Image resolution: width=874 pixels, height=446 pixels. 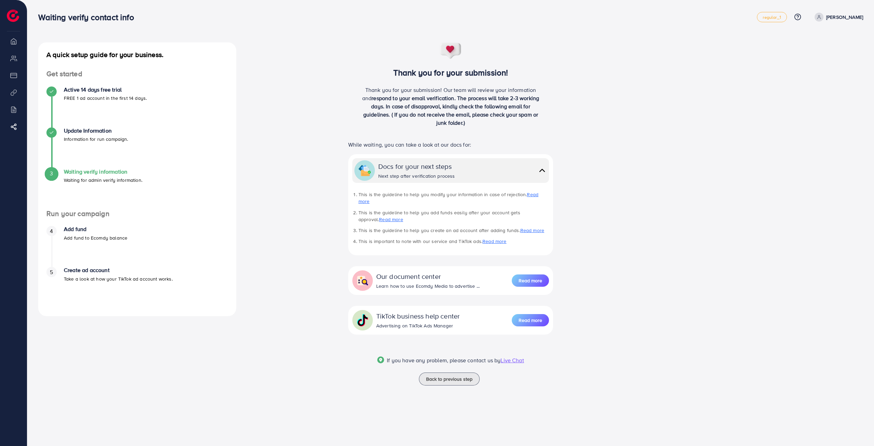 What do you see at coordinates (118, 279) in the screenshot?
I see `p: Take a look at how your TikTok ad account works.` at bounding box center [118, 279].